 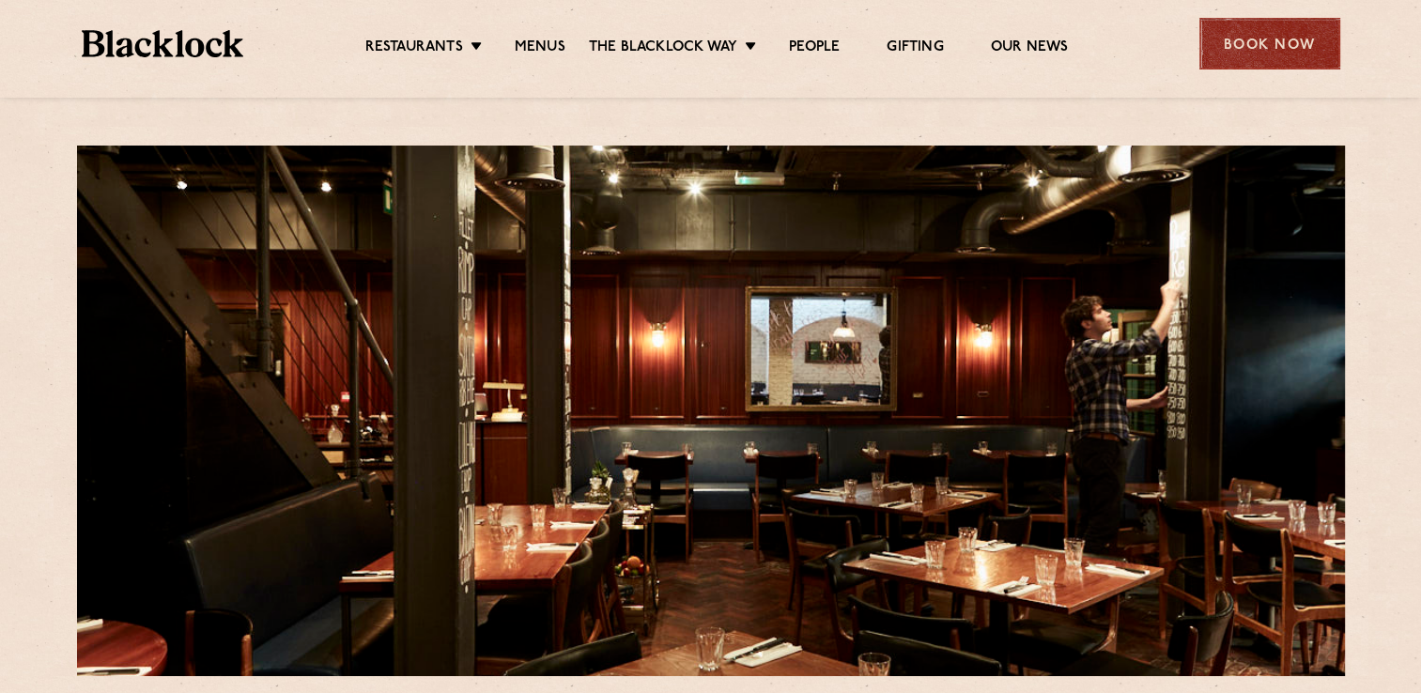 I want to click on img: BL_Textured_Logo-footer-cropped.svg, so click(x=162, y=43).